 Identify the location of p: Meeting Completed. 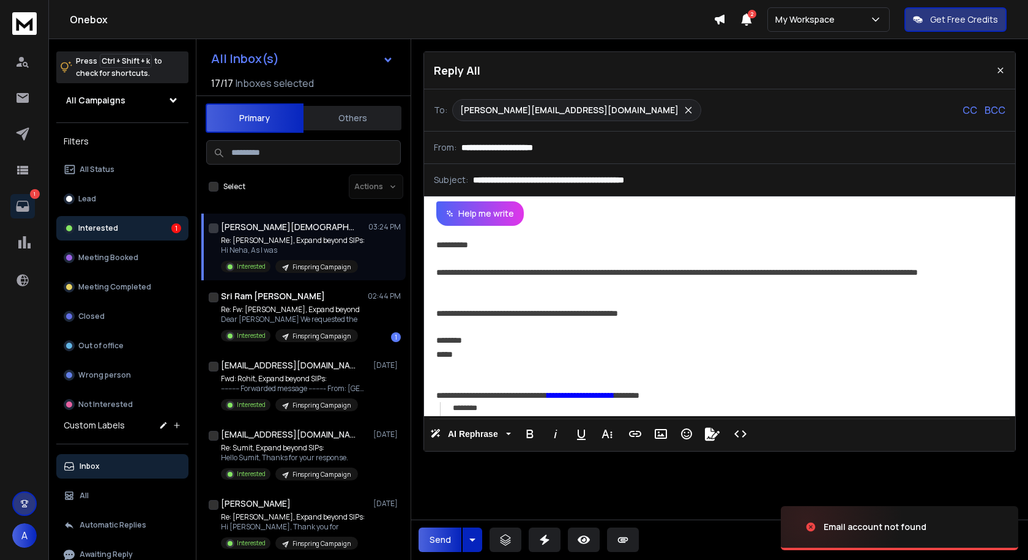
(114, 287).